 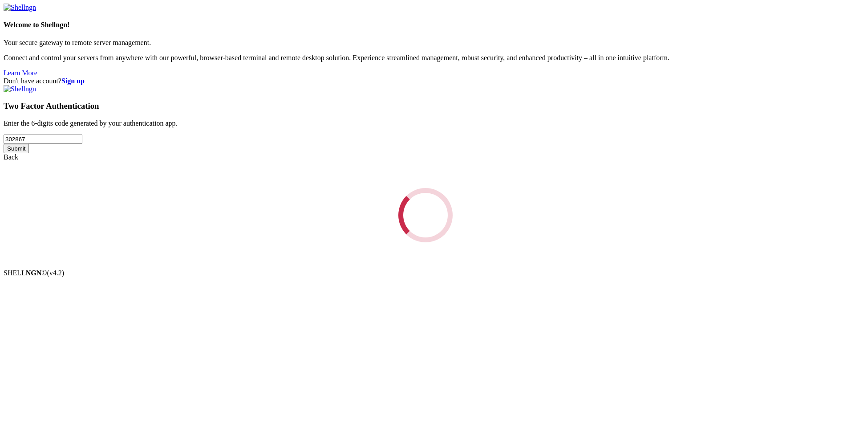 I want to click on h3: Two Factor Authentication, so click(x=425, y=106).